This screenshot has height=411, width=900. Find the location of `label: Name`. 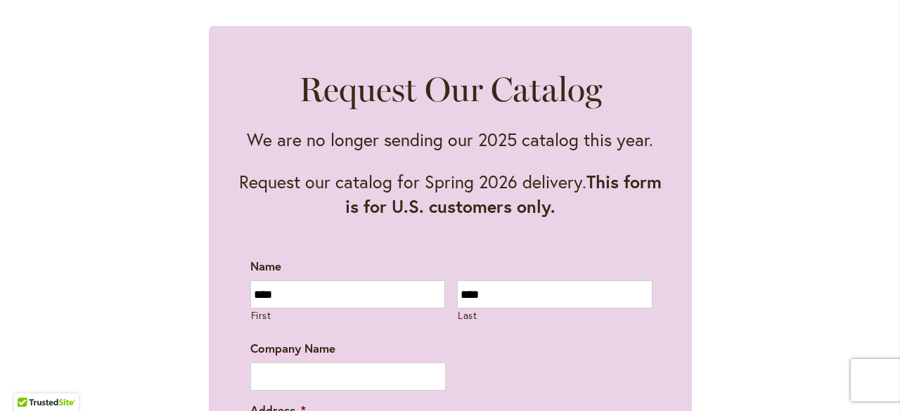

label: Name is located at coordinates (266, 266).